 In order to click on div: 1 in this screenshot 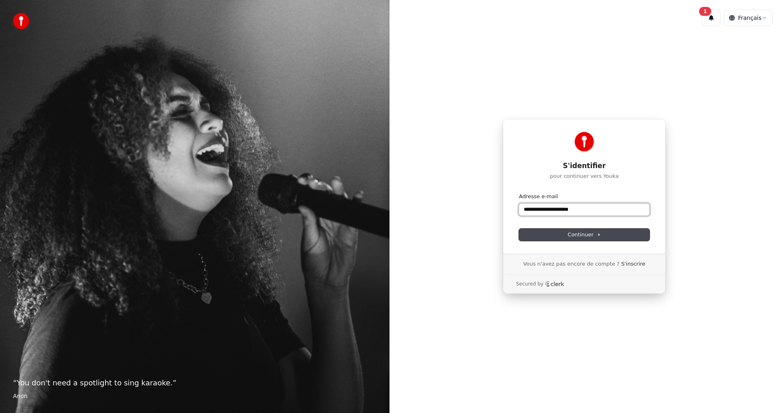, I will do `click(705, 11)`.